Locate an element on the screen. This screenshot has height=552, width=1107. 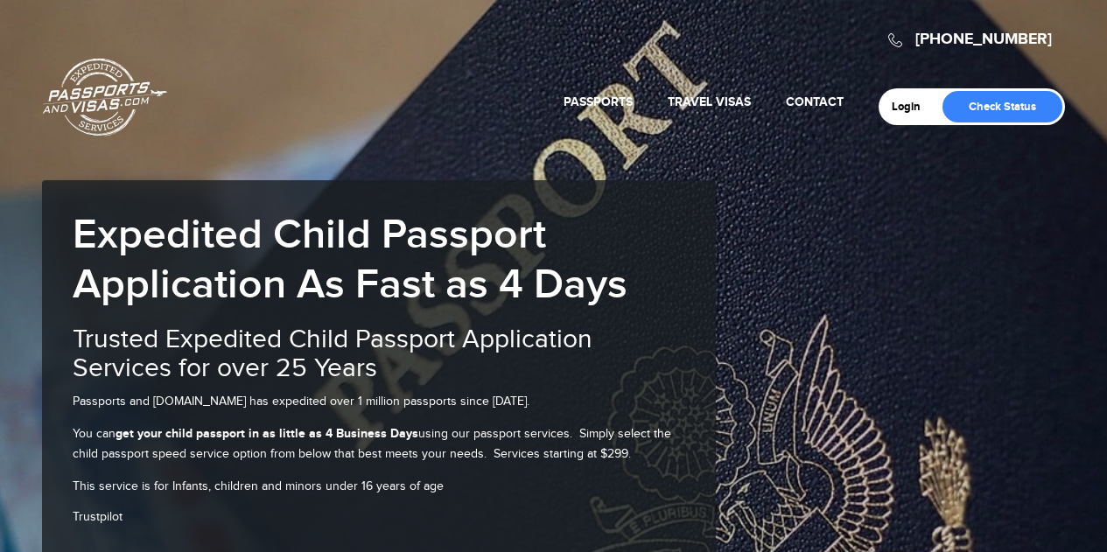
a: Travel Visas is located at coordinates (709, 102).